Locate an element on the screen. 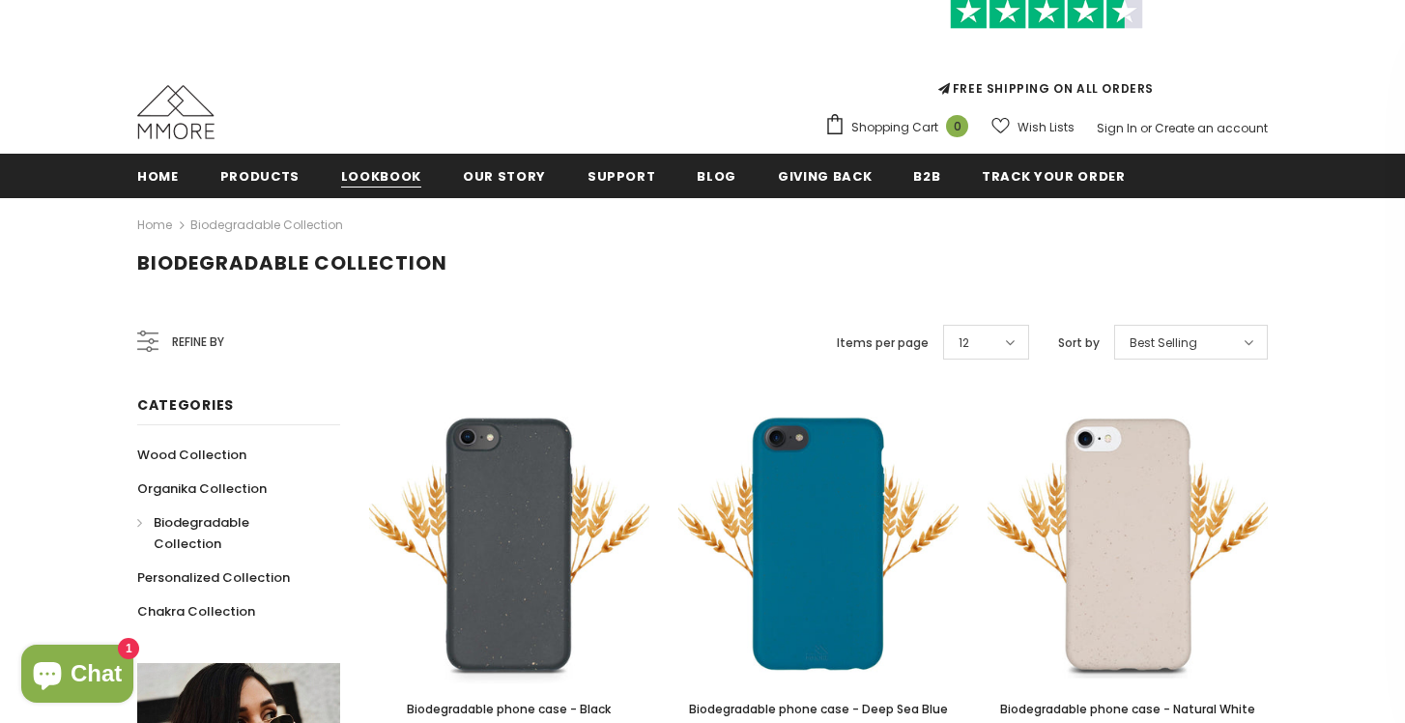 The image size is (1405, 723). a: Giving back is located at coordinates (824, 175).